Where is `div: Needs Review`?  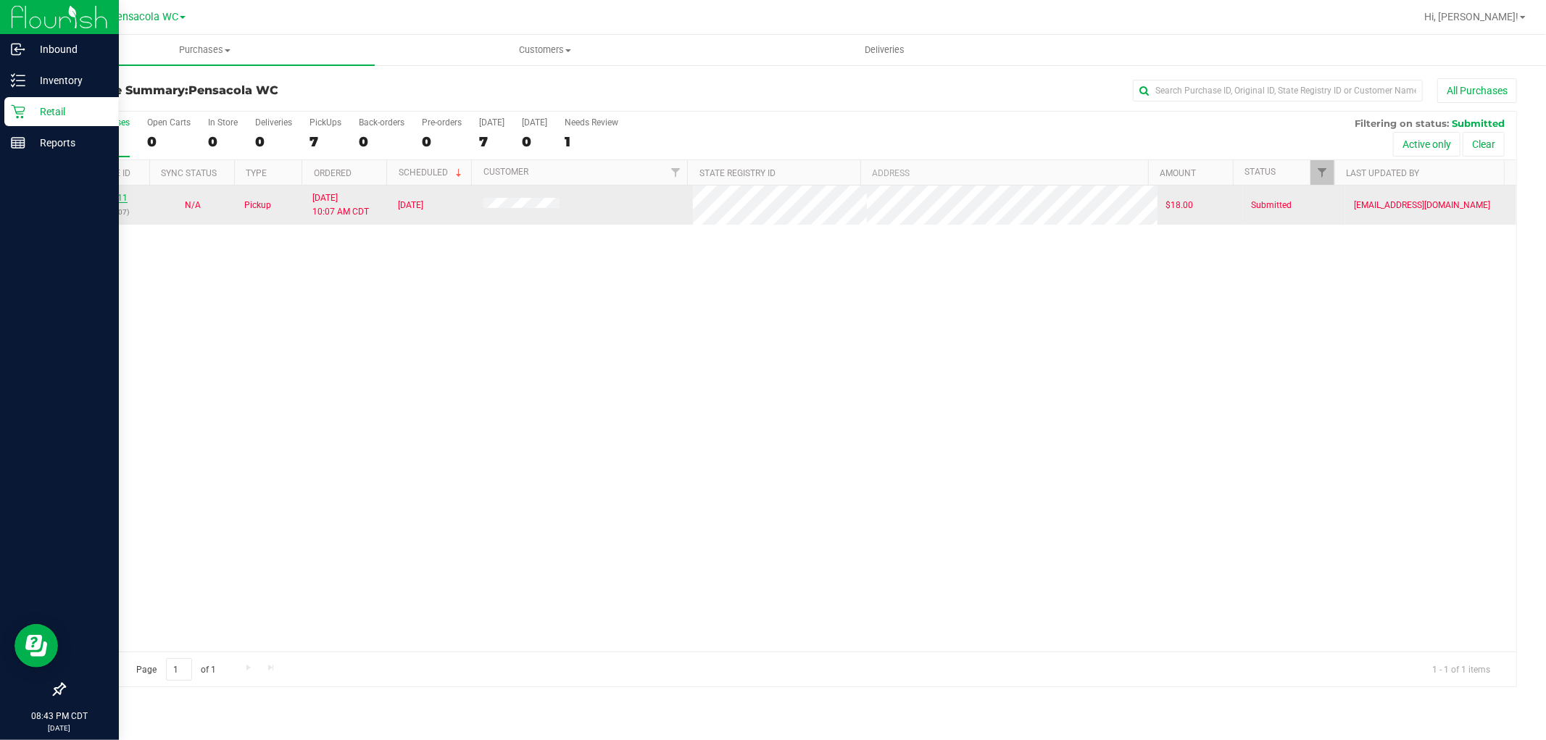
div: Needs Review is located at coordinates (591, 122).